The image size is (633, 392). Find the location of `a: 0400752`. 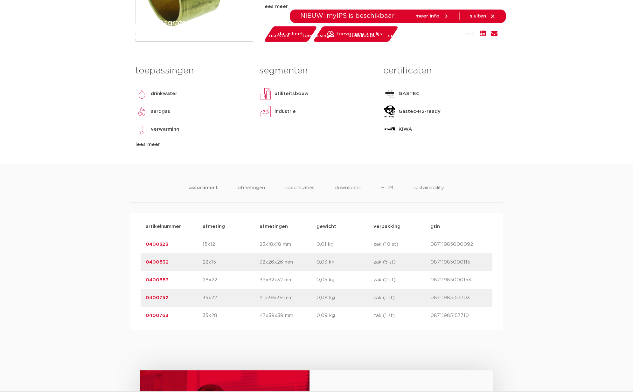

a: 0400752 is located at coordinates (157, 298).